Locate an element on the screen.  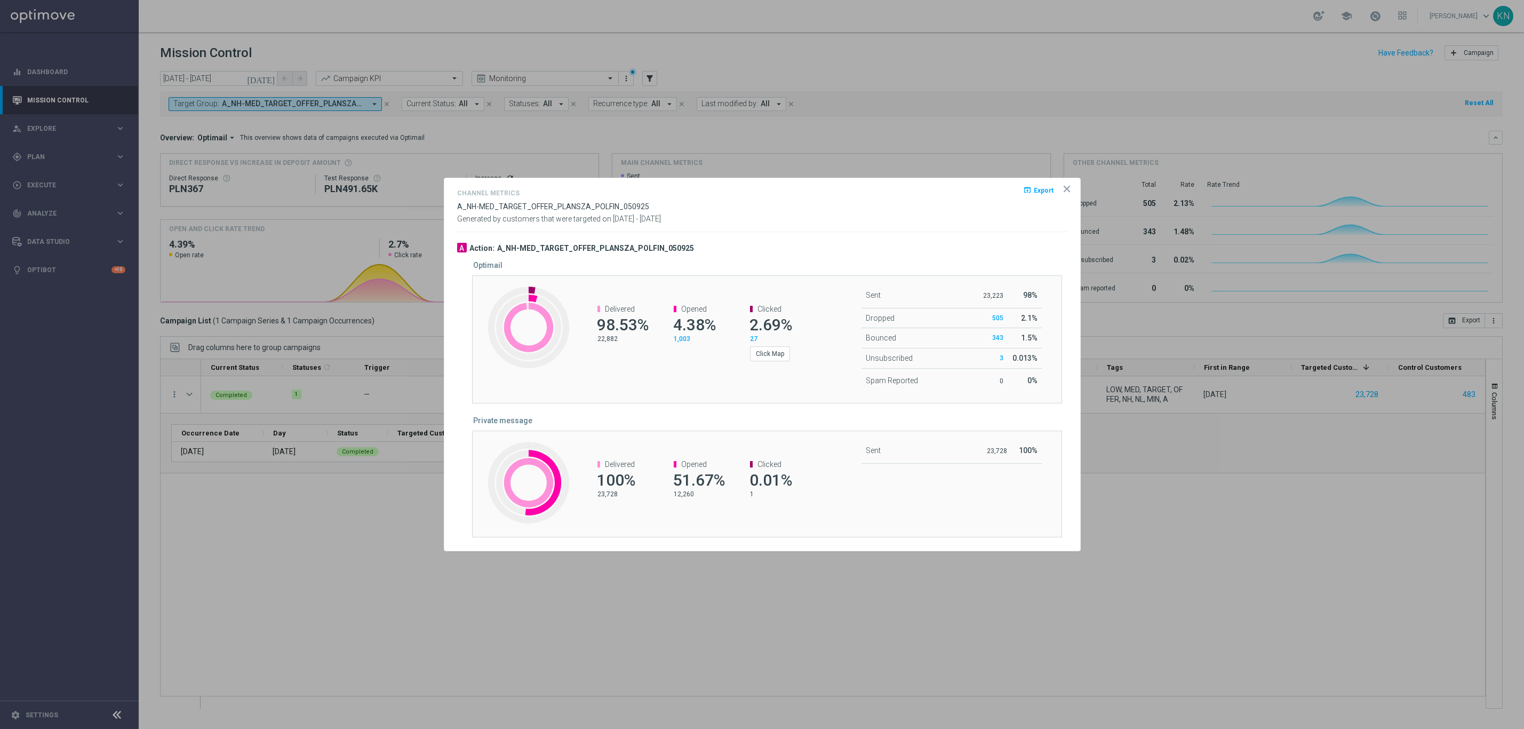
p: 0 is located at coordinates (993, 381).